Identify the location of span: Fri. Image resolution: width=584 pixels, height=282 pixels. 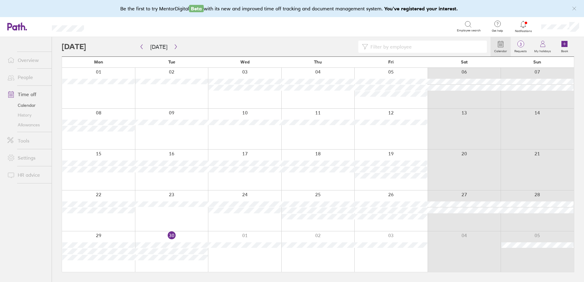
(391, 62).